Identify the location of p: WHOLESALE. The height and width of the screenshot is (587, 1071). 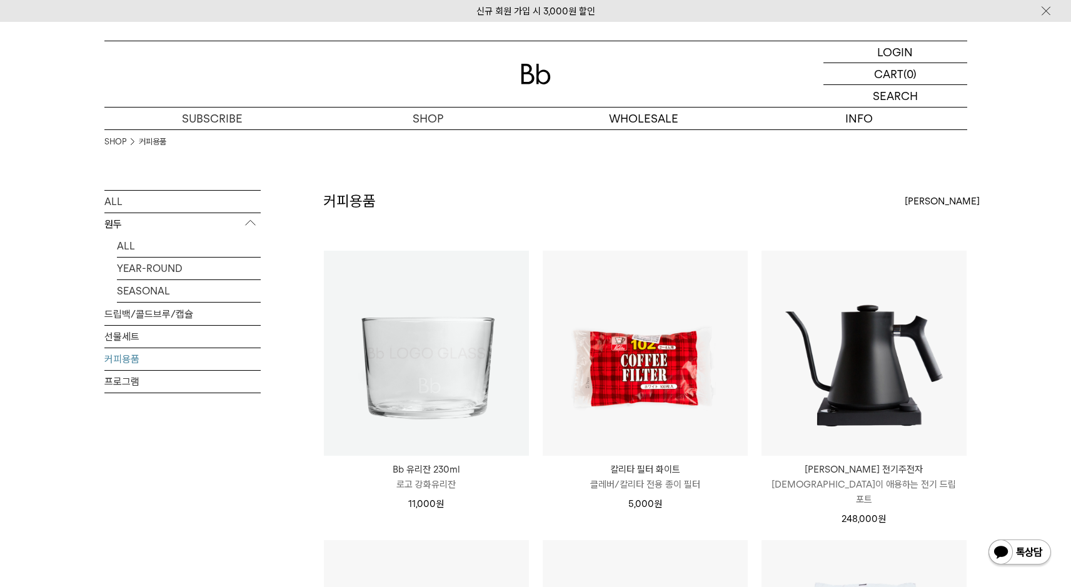
(643, 118).